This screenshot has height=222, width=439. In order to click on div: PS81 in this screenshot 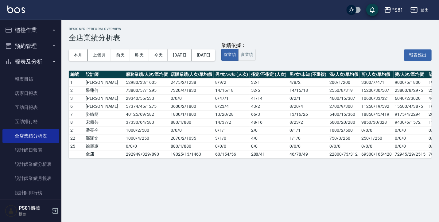, I will do `click(397, 10)`.